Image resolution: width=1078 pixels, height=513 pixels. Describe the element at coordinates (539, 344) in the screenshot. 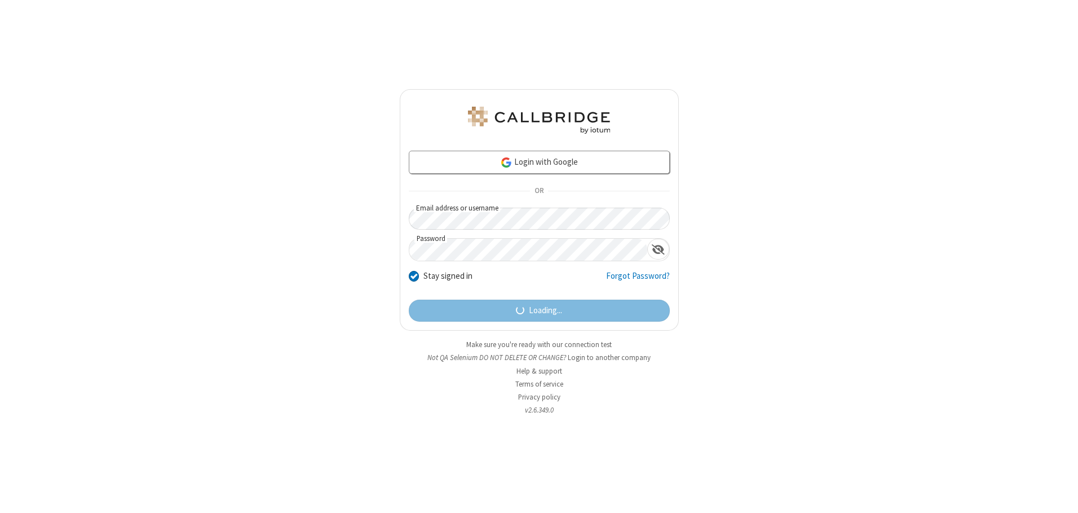

I see `a: Make sure you're ready with our connection test` at that location.